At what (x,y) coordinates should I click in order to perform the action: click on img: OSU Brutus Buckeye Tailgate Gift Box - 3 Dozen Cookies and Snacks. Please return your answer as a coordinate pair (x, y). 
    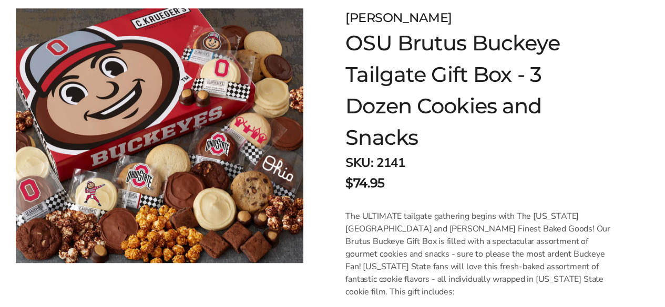
    Looking at the image, I should click on (159, 136).